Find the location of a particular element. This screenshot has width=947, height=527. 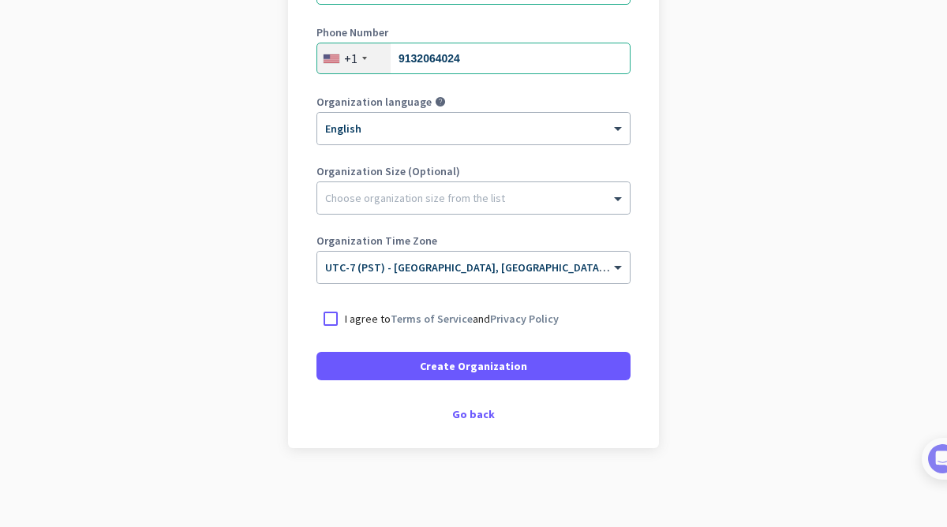

i: help is located at coordinates (440, 102).